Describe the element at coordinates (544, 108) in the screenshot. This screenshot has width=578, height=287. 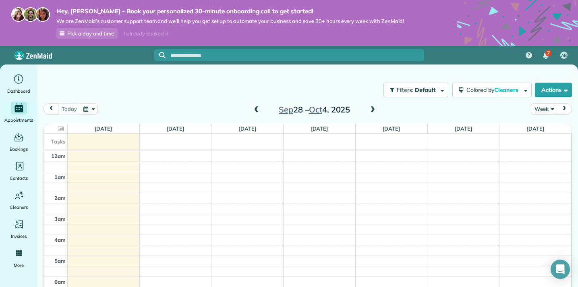
I see `button: Week` at that location.